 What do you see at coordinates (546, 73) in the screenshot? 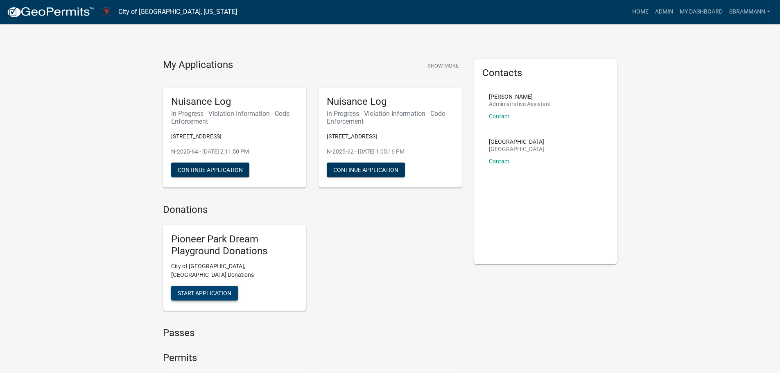
I see `h5: Contacts` at bounding box center [546, 73].